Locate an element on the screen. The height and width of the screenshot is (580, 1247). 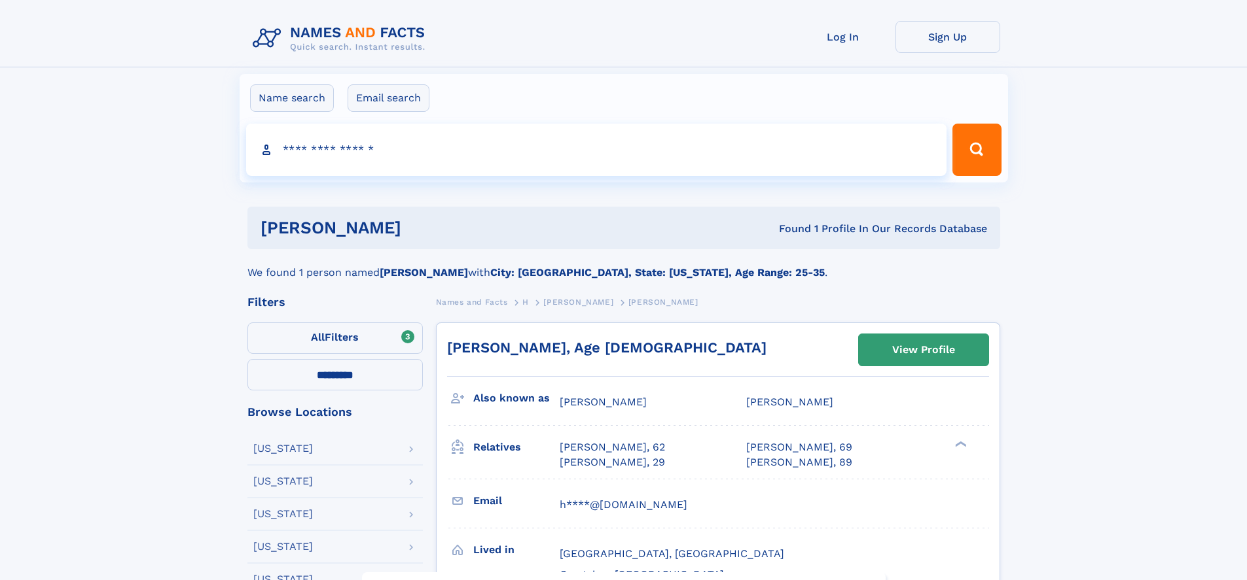
label: Email search is located at coordinates (388, 98).